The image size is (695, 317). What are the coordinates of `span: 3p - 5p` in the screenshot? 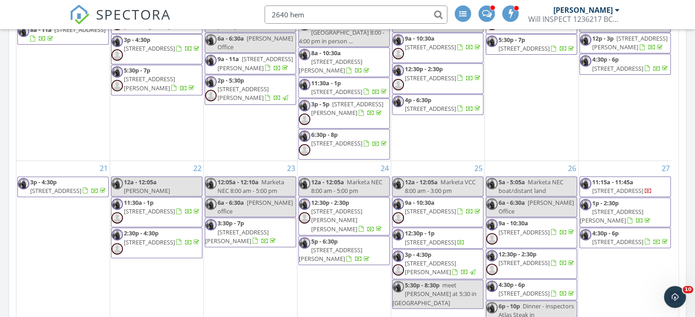 It's located at (320, 104).